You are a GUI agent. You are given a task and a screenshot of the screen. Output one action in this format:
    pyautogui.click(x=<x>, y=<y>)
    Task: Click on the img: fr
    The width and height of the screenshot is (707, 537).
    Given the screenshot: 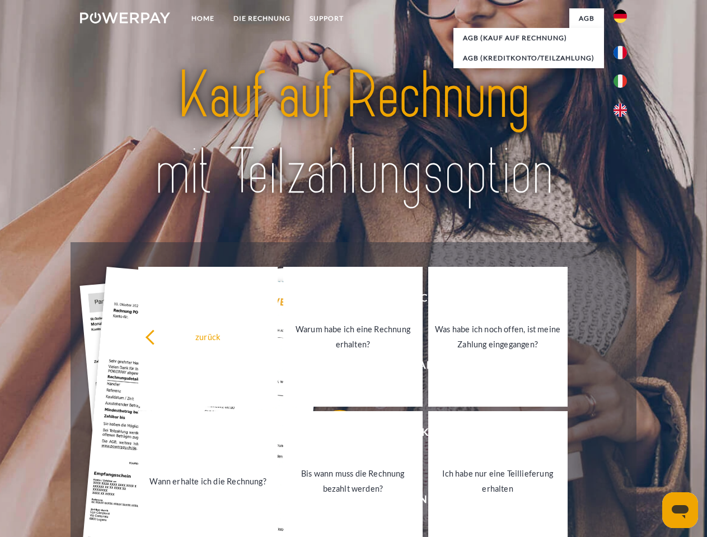 What is the action you would take?
    pyautogui.click(x=620, y=53)
    